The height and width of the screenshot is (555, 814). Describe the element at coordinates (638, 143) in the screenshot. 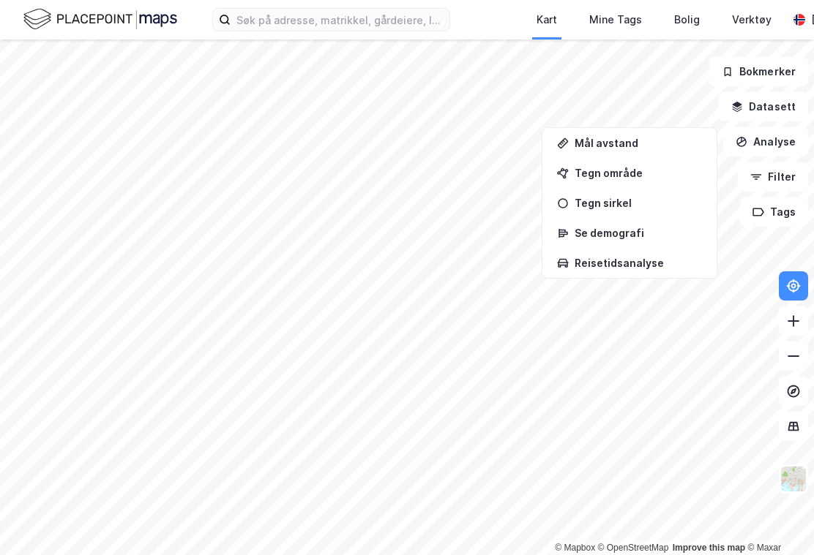

I see `div: Mål avstand` at that location.